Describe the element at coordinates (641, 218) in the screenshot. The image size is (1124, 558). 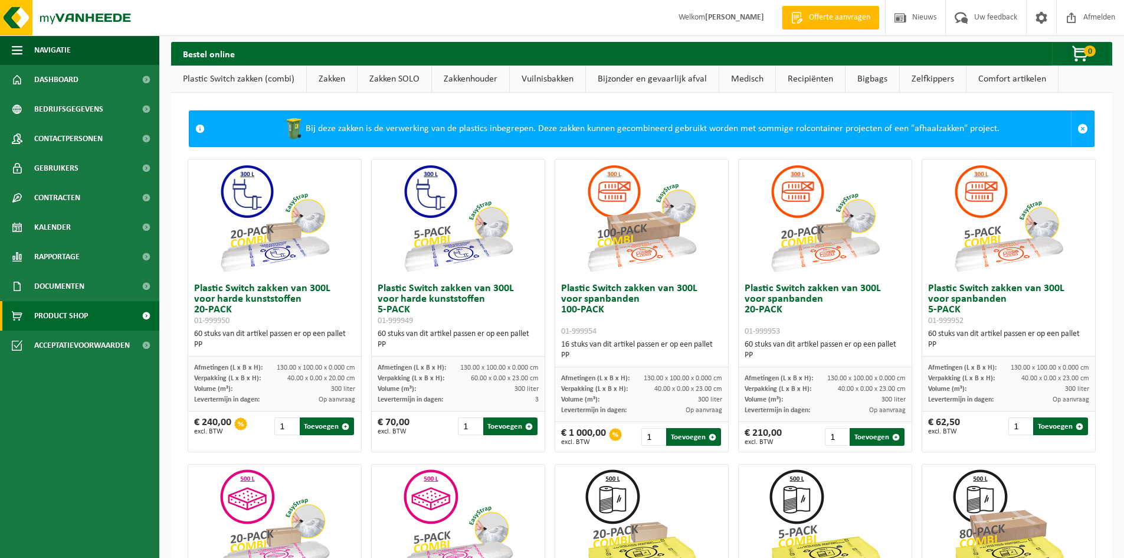
I see `img: 01-999954` at that location.